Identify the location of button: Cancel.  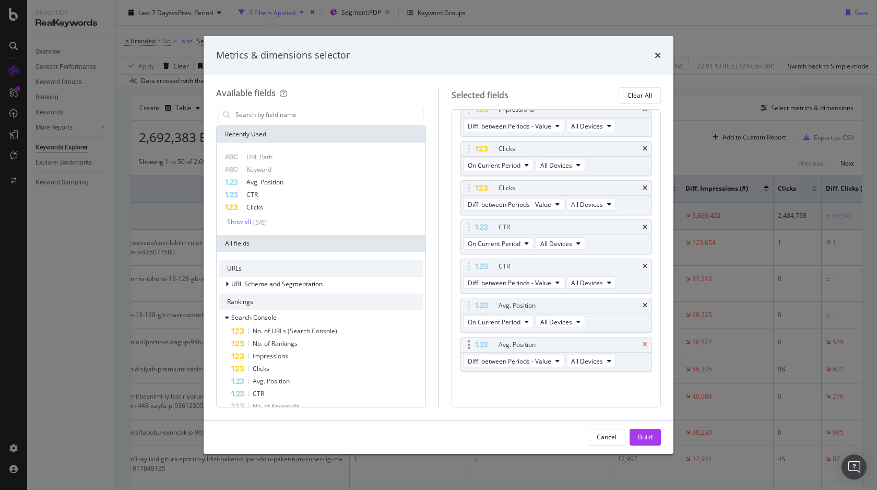
(607, 437).